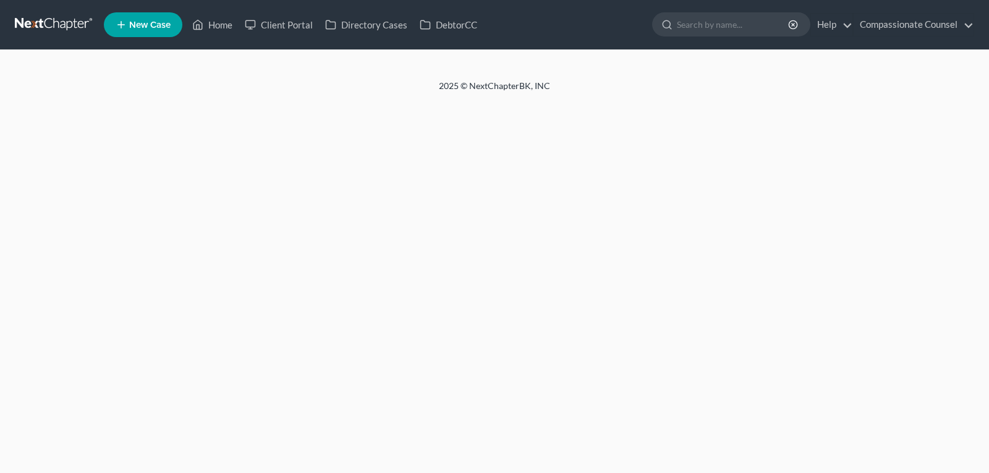 The image size is (989, 473). What do you see at coordinates (212, 25) in the screenshot?
I see `a: Home` at bounding box center [212, 25].